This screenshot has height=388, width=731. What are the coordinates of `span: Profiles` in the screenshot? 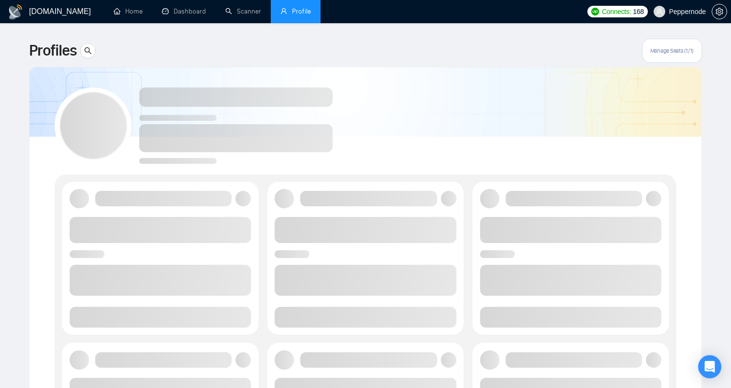 It's located at (53, 51).